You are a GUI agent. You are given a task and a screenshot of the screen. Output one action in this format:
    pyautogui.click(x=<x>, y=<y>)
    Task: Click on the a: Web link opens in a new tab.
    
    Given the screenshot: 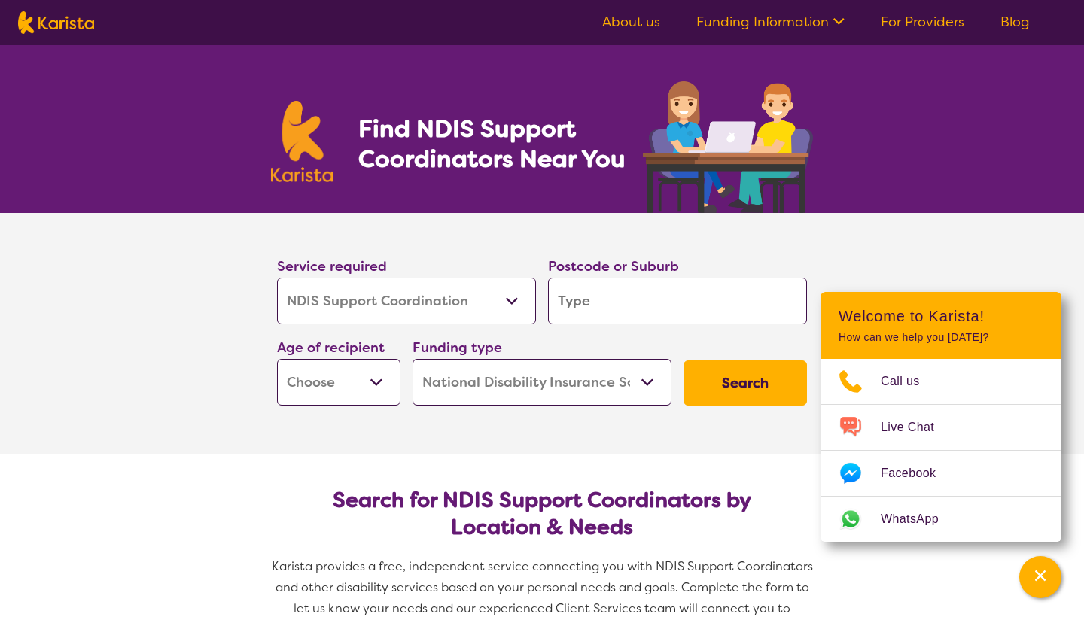 What is the action you would take?
    pyautogui.click(x=941, y=519)
    